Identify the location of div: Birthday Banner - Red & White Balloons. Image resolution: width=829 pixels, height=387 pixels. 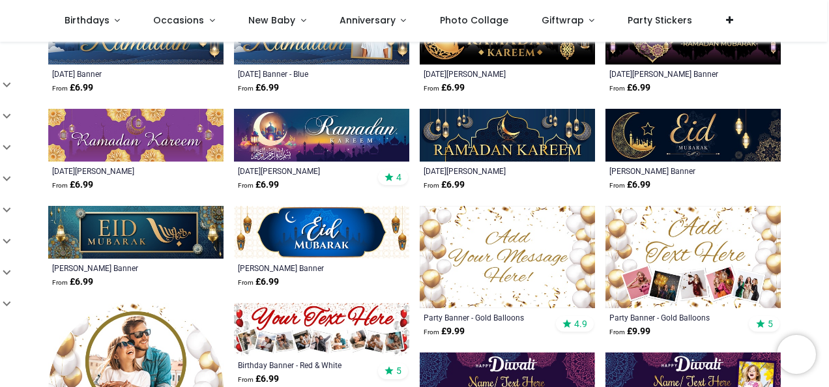
(304, 365).